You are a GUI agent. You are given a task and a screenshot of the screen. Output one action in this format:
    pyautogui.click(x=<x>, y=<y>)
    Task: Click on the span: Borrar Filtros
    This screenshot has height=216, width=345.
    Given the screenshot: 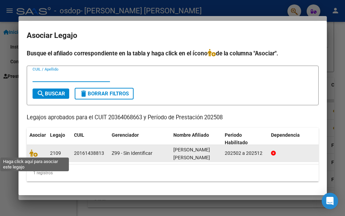 What is the action you would take?
    pyautogui.click(x=104, y=94)
    